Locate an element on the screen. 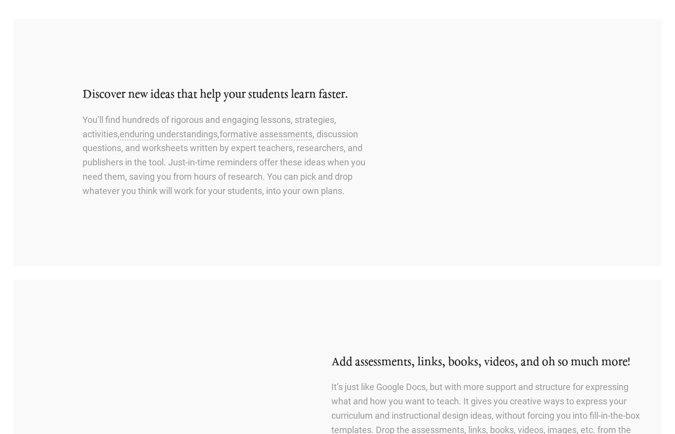 The height and width of the screenshot is (434, 675). span: enduring understandings is located at coordinates (169, 134).